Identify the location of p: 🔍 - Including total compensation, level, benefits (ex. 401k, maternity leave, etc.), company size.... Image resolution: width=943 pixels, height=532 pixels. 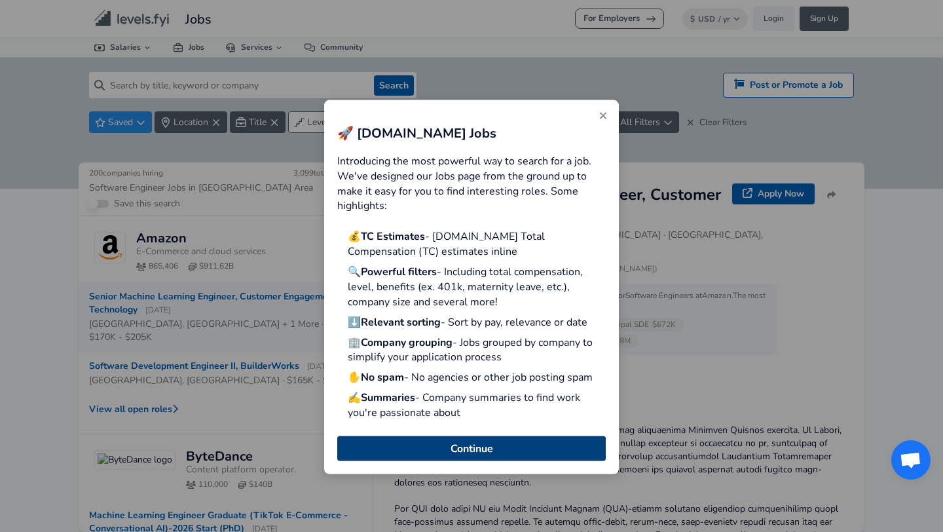
(477, 287).